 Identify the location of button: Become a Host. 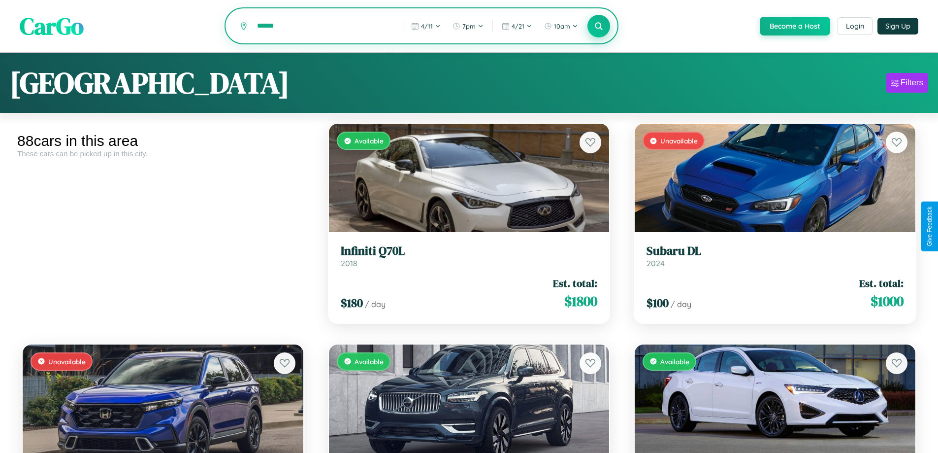
(795, 26).